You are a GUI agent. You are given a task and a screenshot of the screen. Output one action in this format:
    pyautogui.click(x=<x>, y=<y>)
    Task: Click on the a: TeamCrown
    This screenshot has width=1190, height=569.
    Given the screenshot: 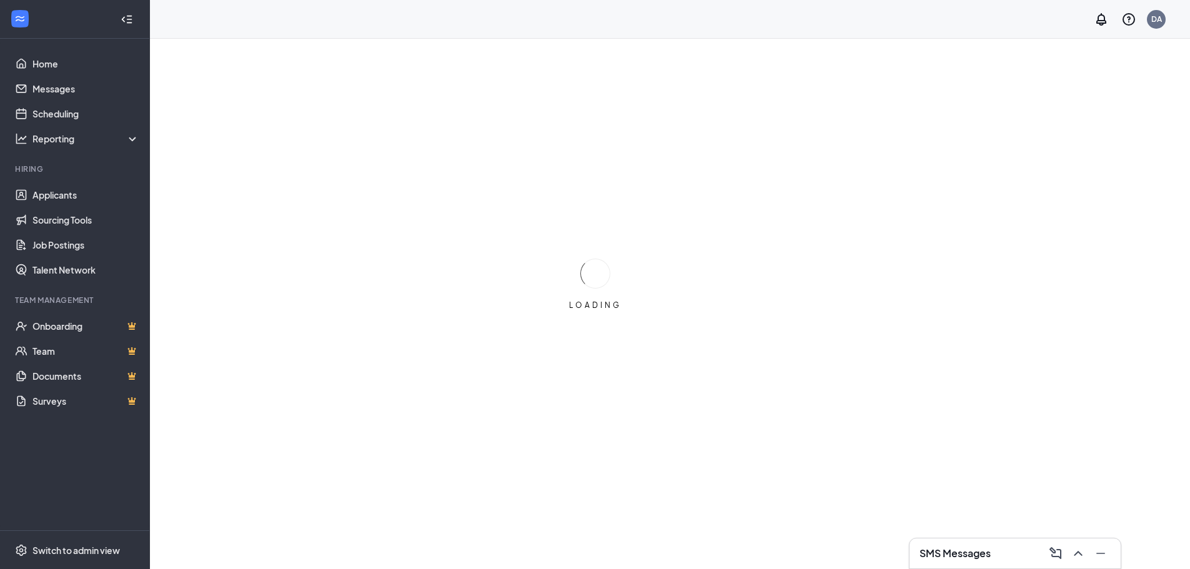 What is the action you would take?
    pyautogui.click(x=86, y=351)
    